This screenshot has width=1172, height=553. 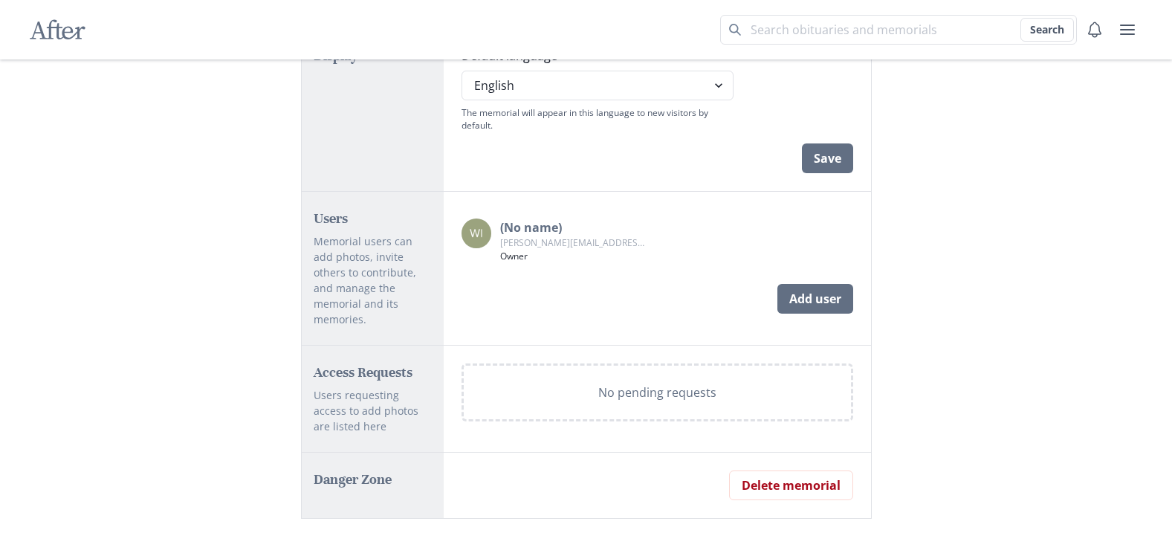 What do you see at coordinates (373, 372) in the screenshot?
I see `h2: Access Requests` at bounding box center [373, 372].